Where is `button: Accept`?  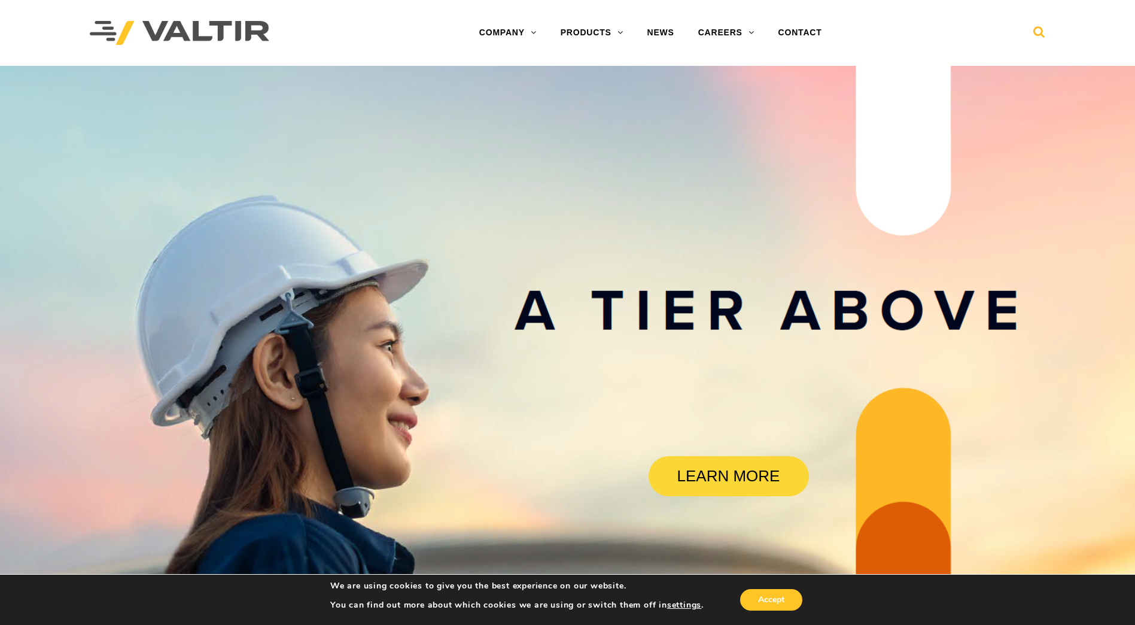
button: Accept is located at coordinates (772, 600).